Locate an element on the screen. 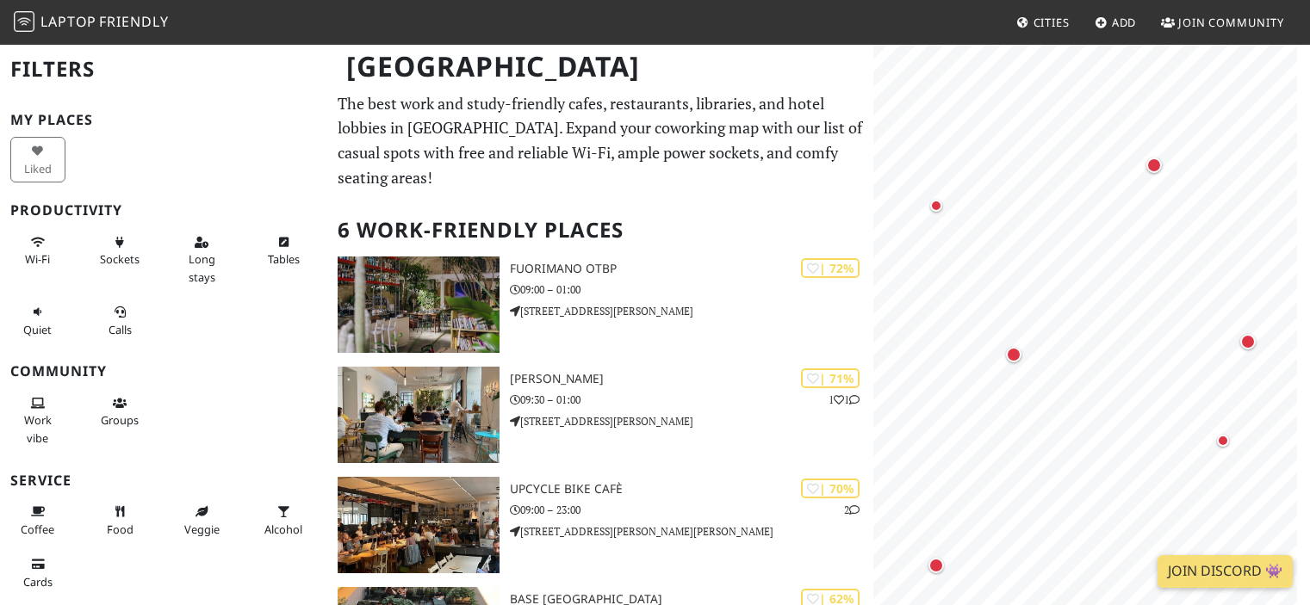 The image size is (1310, 605). button: Quiet is located at coordinates (38, 320).